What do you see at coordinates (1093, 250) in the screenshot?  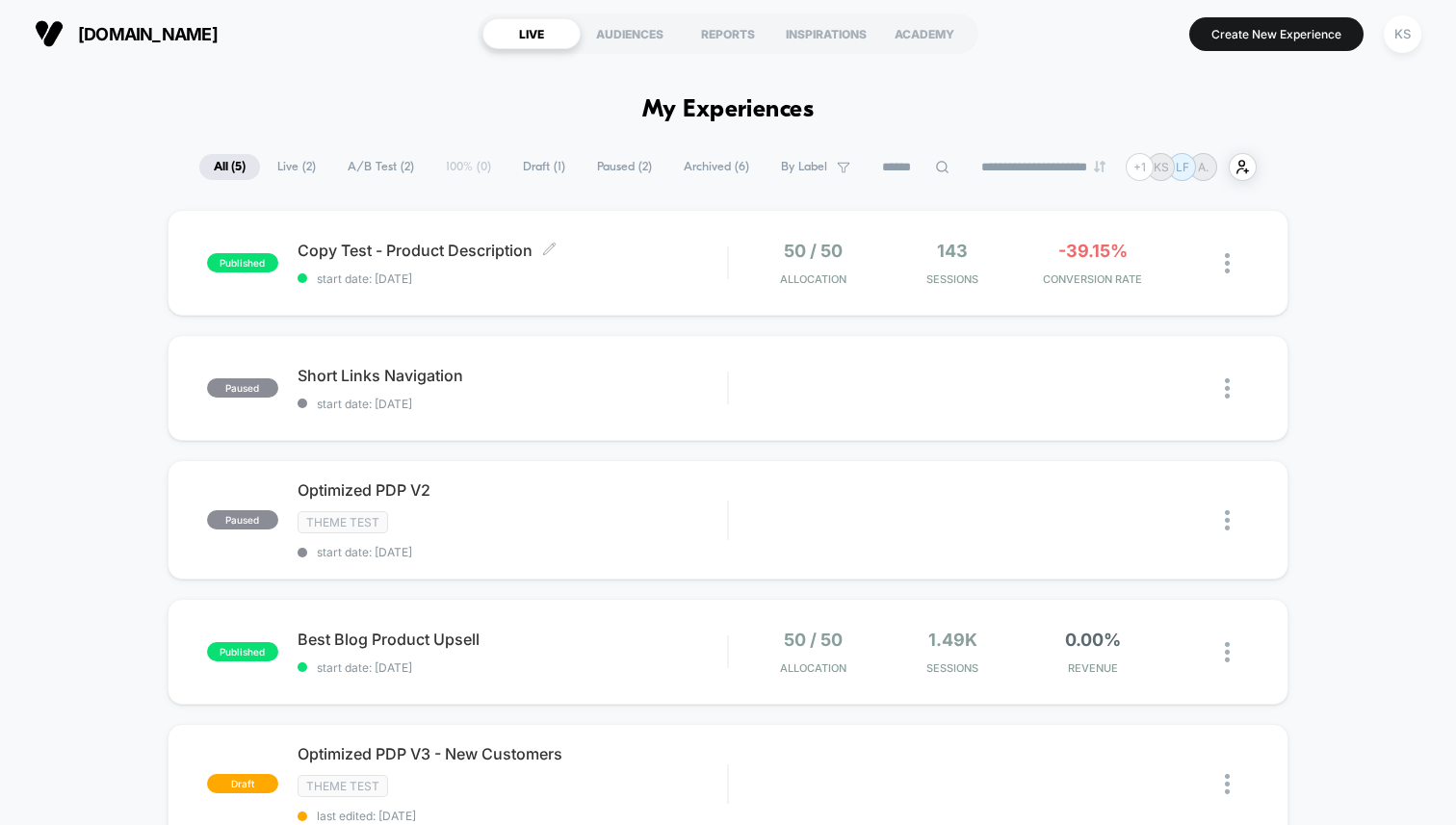 I see `span: -39.15%` at bounding box center [1093, 250].